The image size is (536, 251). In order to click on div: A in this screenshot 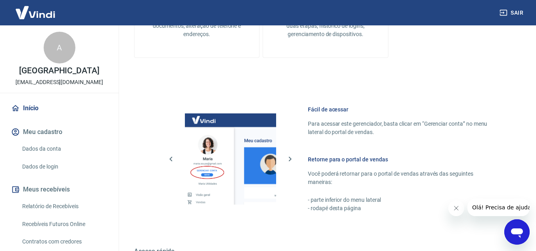, I will do `click(59, 48)`.